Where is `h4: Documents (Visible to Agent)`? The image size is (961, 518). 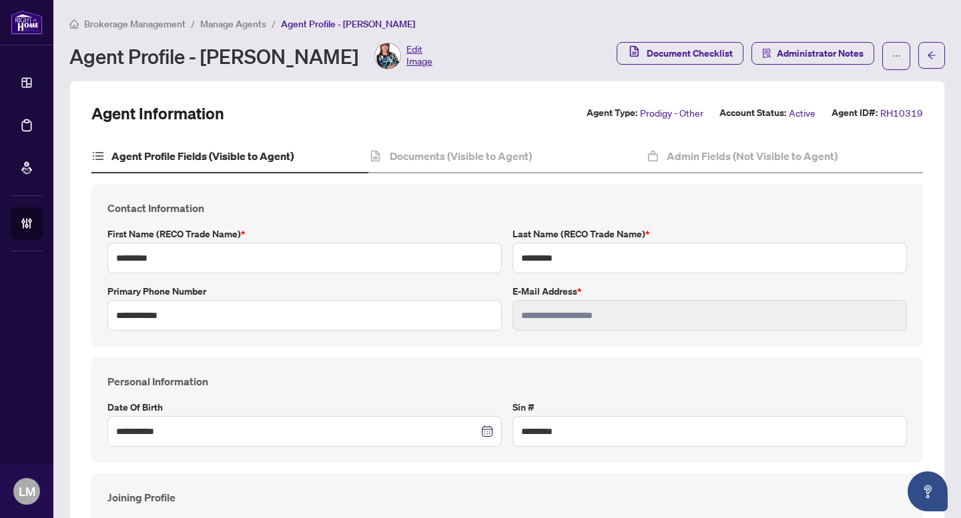 h4: Documents (Visible to Agent) is located at coordinates (460, 156).